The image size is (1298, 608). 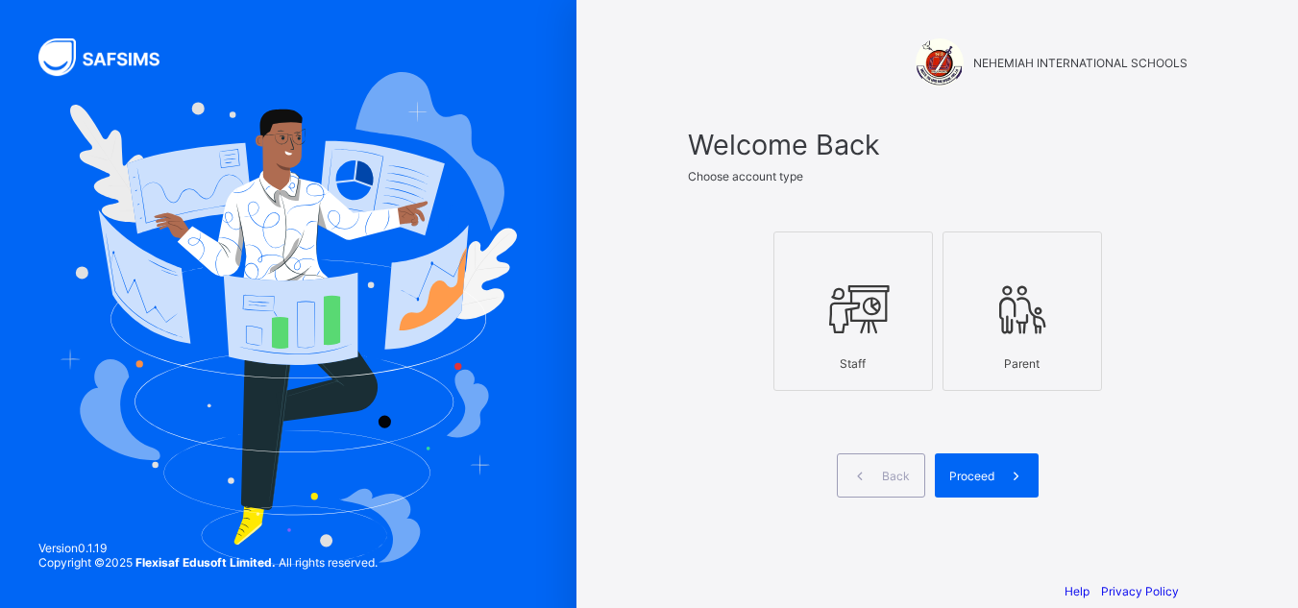 I want to click on span: Version 0.1.19, so click(x=208, y=548).